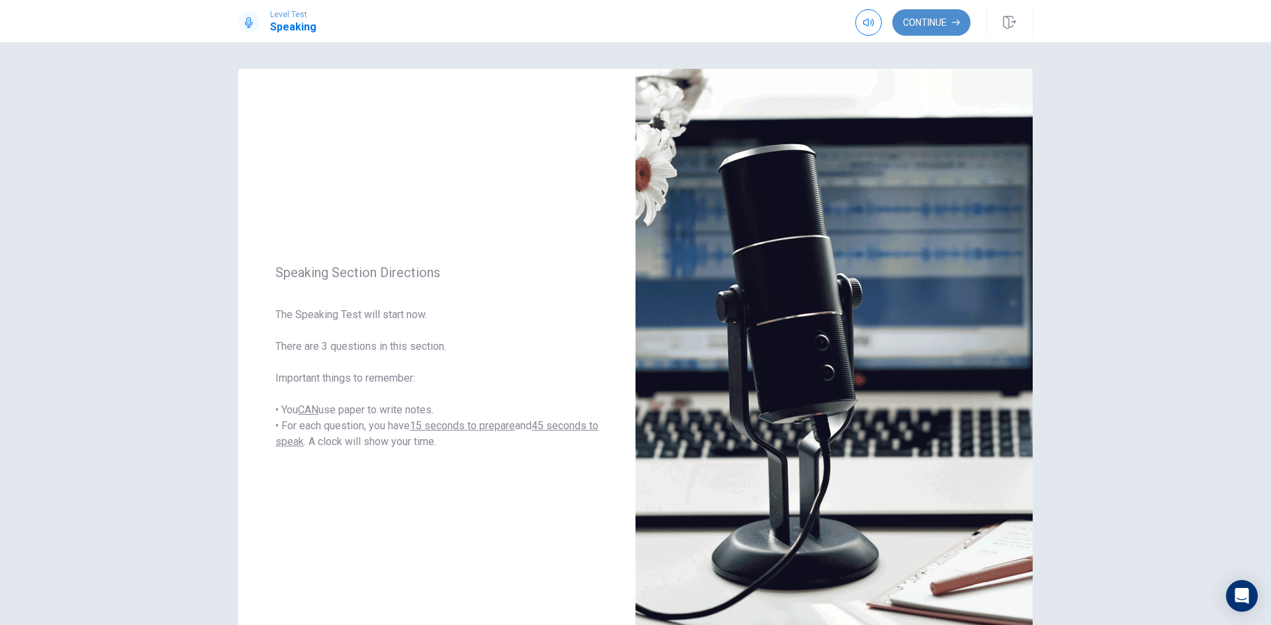 This screenshot has height=625, width=1271. I want to click on span: Level Test, so click(293, 15).